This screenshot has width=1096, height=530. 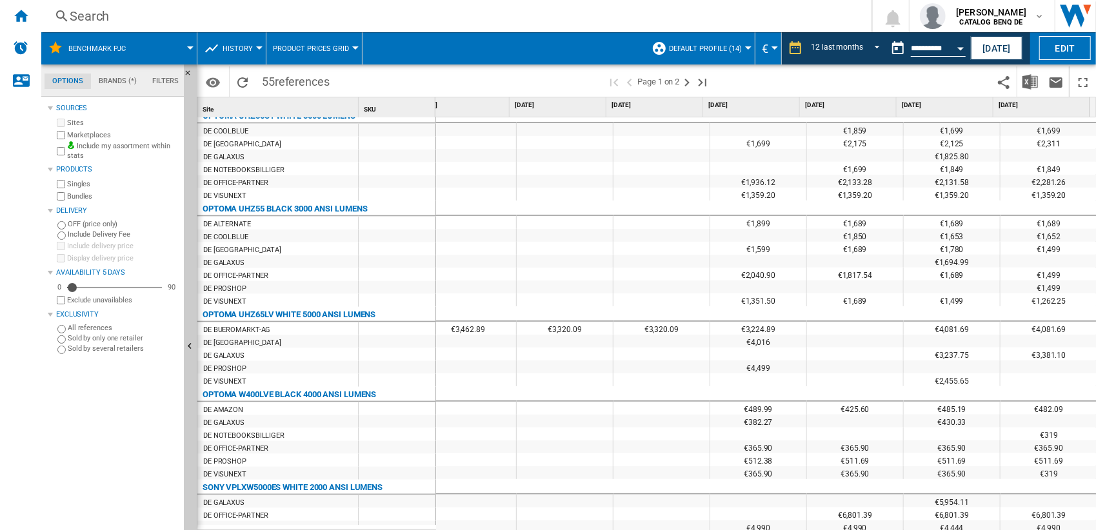 I want to click on b: CATALOG BENQ DE, so click(x=991, y=22).